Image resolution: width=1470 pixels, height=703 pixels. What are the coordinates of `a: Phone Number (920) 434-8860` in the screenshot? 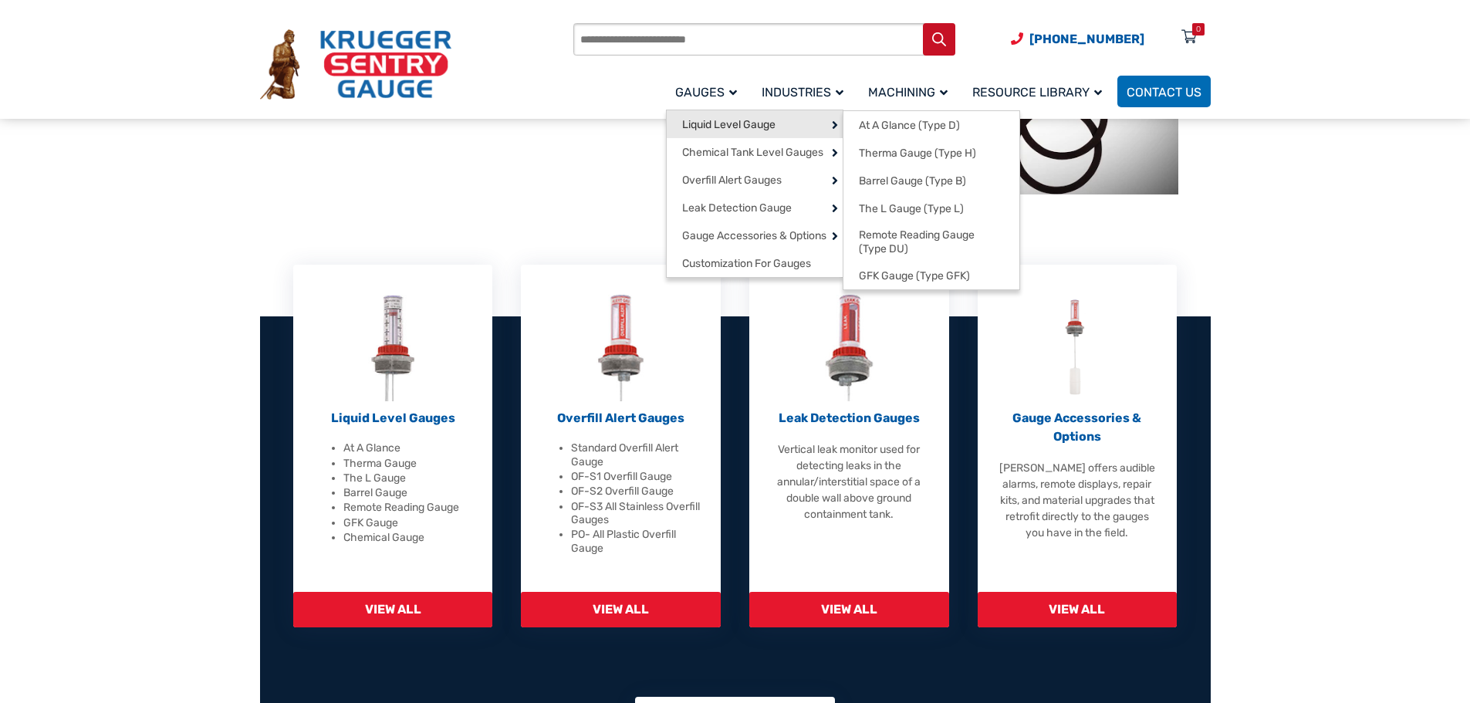 It's located at (1077, 39).